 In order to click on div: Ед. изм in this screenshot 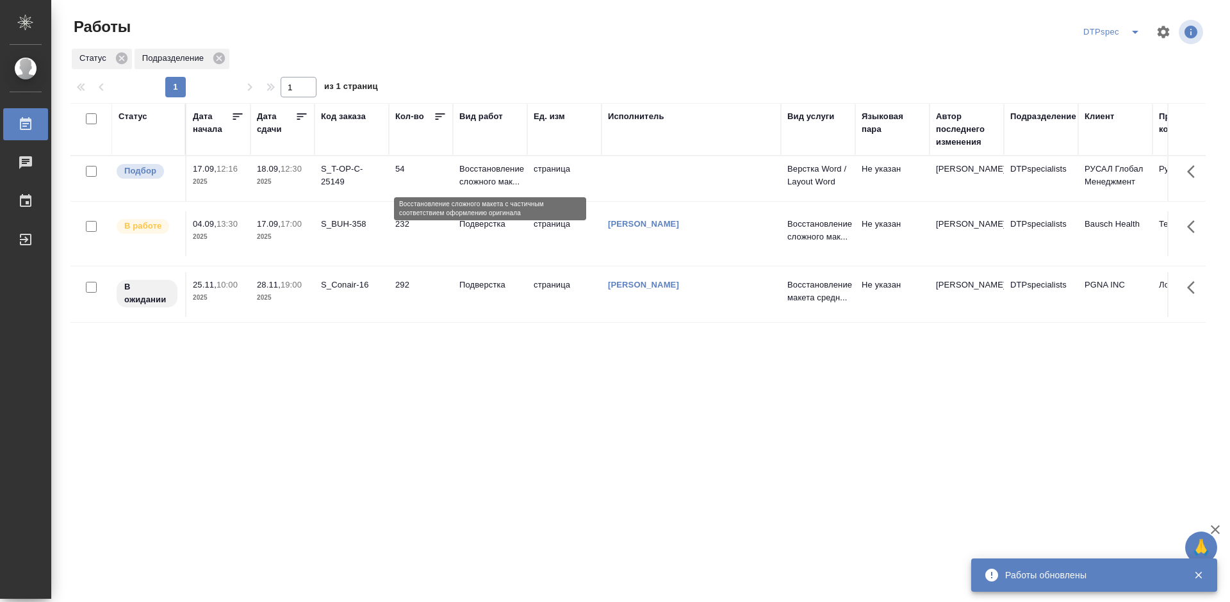, I will do `click(549, 117)`.